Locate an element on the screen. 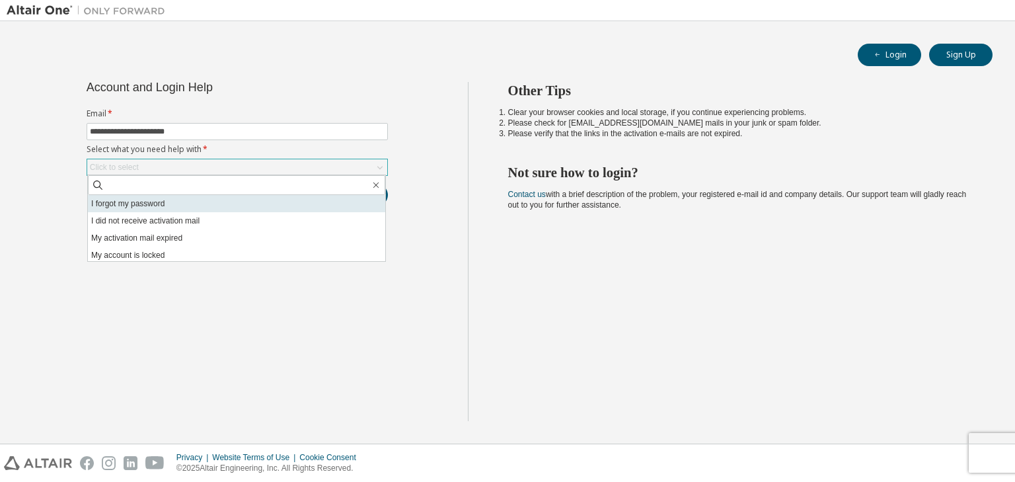 This screenshot has height=482, width=1015. img: altair_logo.svg is located at coordinates (38, 463).